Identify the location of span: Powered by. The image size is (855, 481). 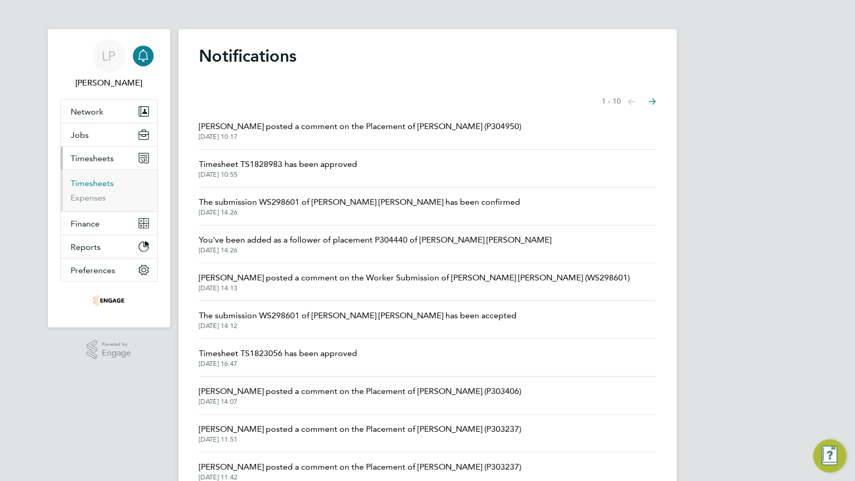
(116, 345).